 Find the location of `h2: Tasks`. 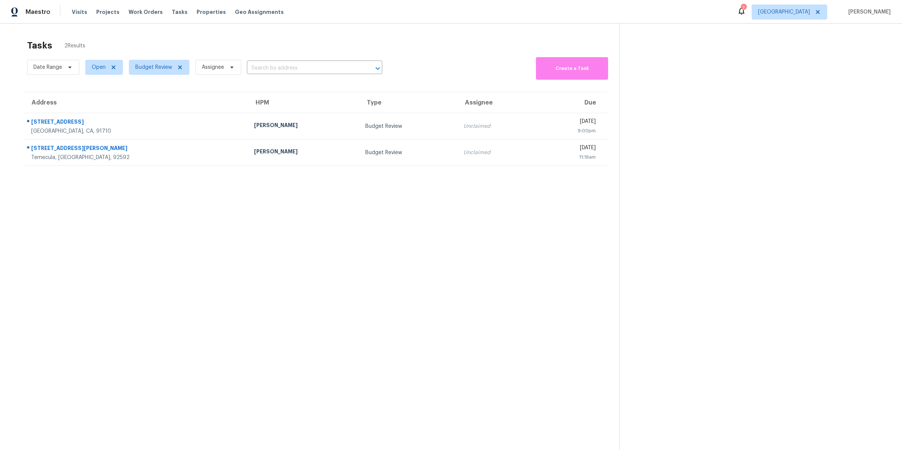

h2: Tasks is located at coordinates (39, 45).